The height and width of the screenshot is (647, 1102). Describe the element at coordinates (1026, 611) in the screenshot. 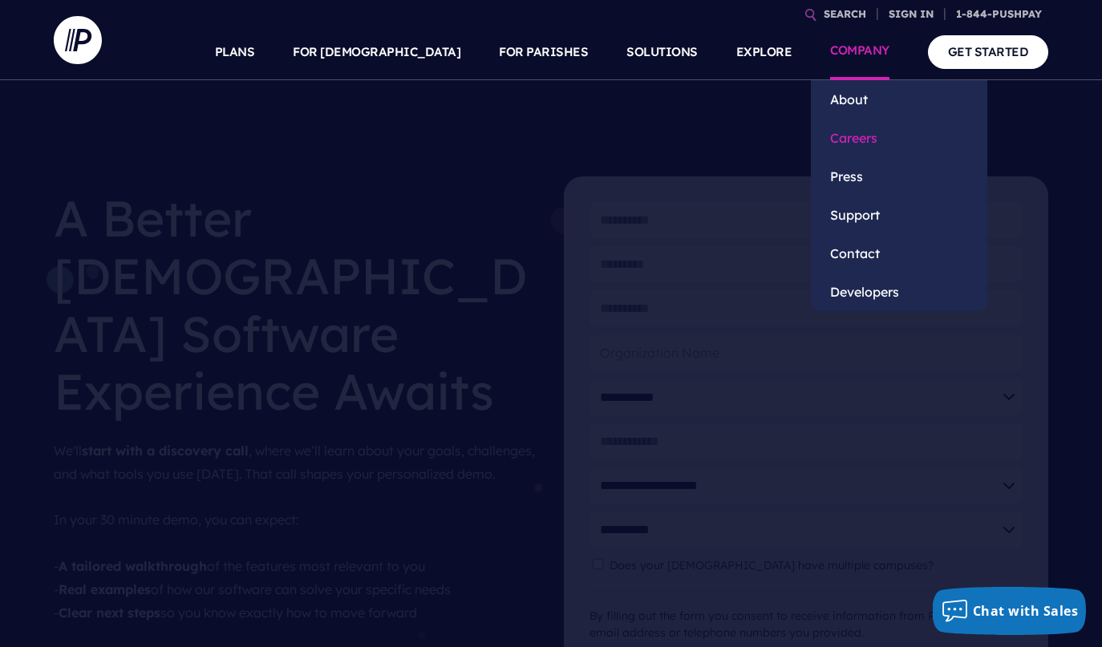

I see `span: Chat with Sales` at that location.